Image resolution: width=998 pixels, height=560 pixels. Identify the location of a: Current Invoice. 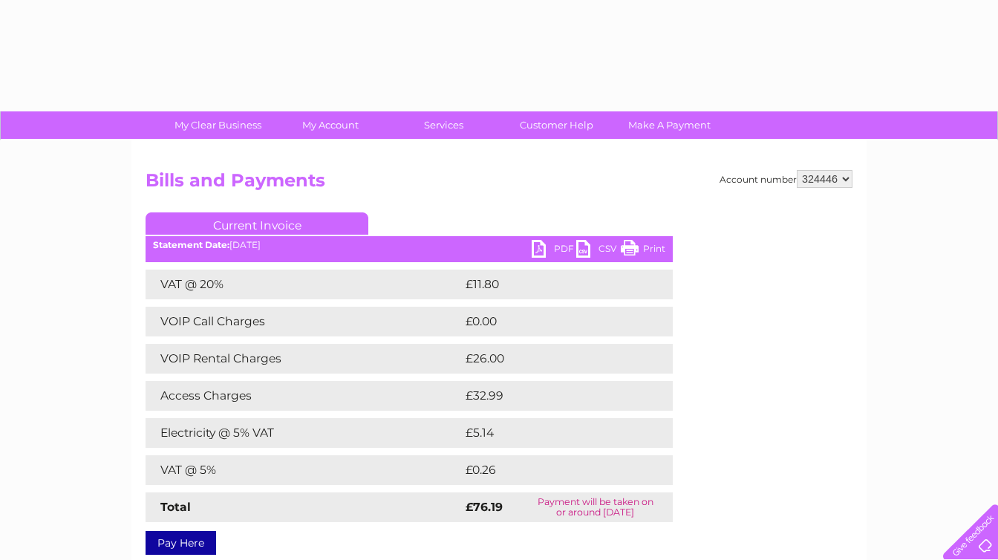
(257, 223).